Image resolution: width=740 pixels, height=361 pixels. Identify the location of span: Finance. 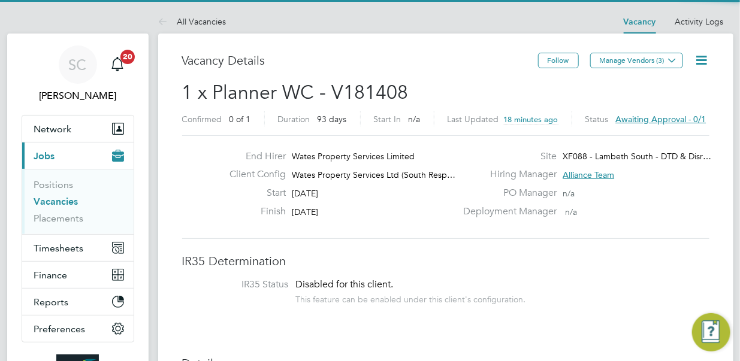
(51, 275).